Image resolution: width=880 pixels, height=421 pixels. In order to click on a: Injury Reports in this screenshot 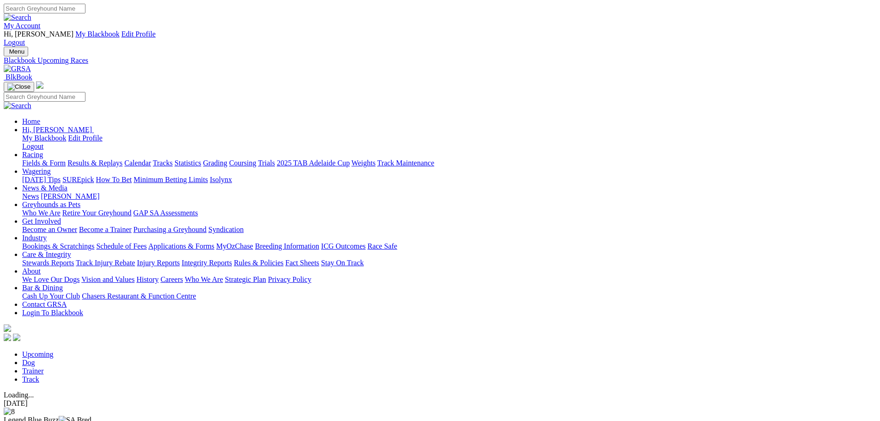, I will do `click(158, 262)`.